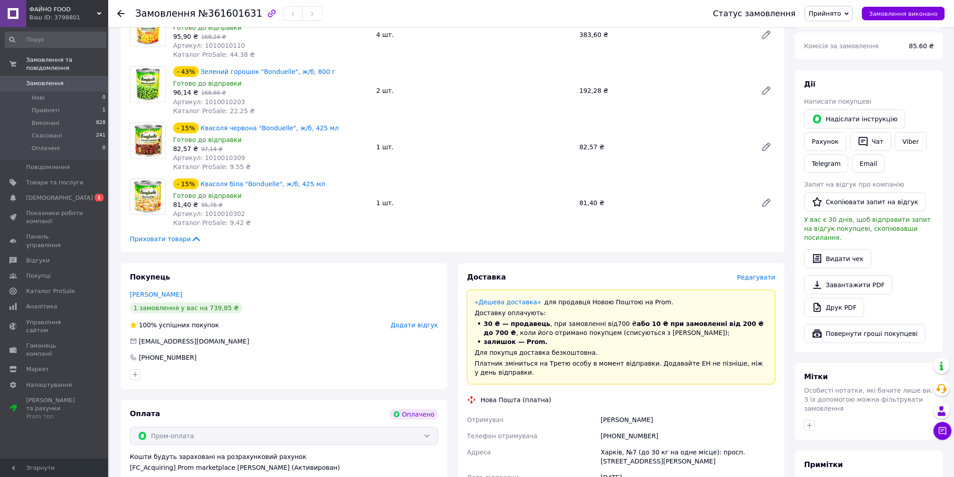 The image size is (954, 477). Describe the element at coordinates (38, 276) in the screenshot. I see `span: Покупці` at that location.